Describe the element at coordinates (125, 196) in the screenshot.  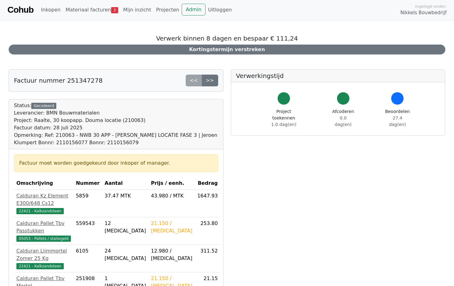
I see `div: 37.47 MTK` at that location.